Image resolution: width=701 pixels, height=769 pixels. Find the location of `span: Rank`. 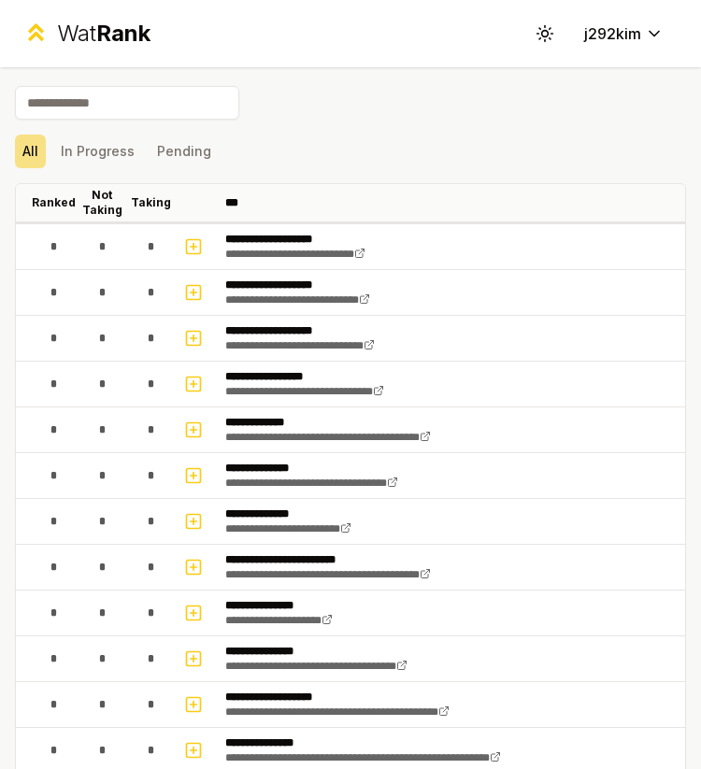

span: Rank is located at coordinates (123, 33).